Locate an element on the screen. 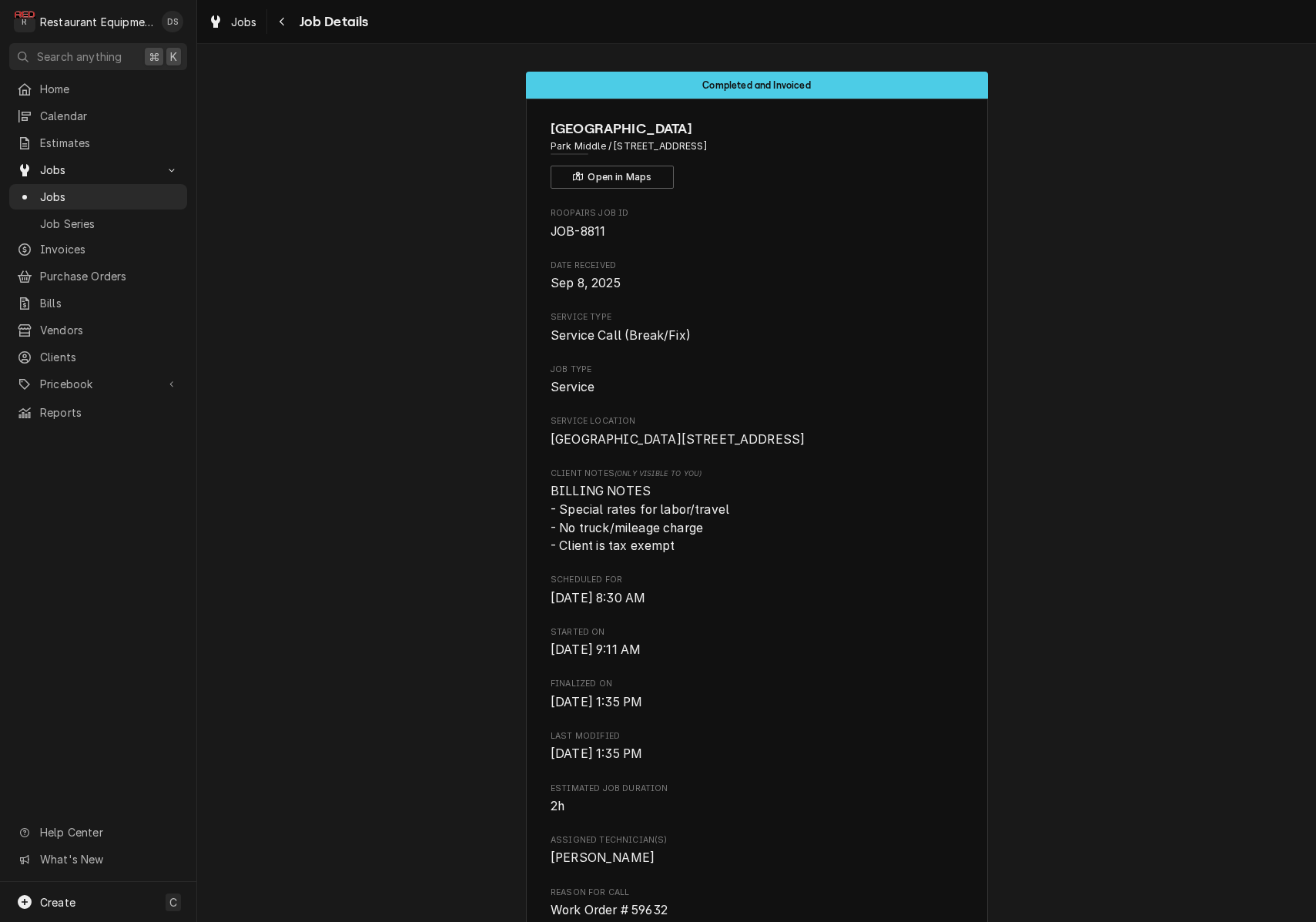 This screenshot has height=922, width=1316. a: Go to What's New is located at coordinates (98, 858).